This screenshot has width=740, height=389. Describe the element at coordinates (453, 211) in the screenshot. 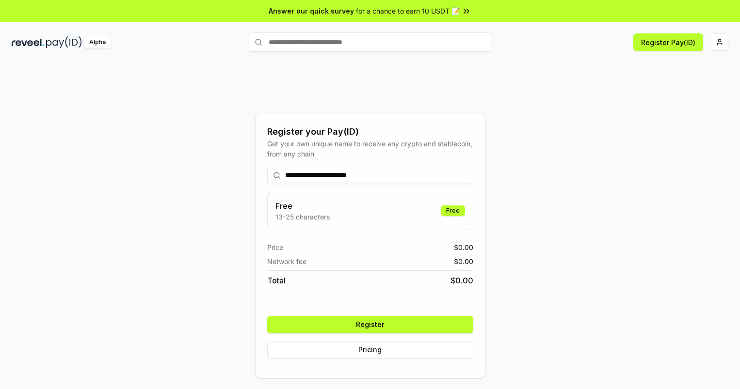

I see `div: Free` at that location.